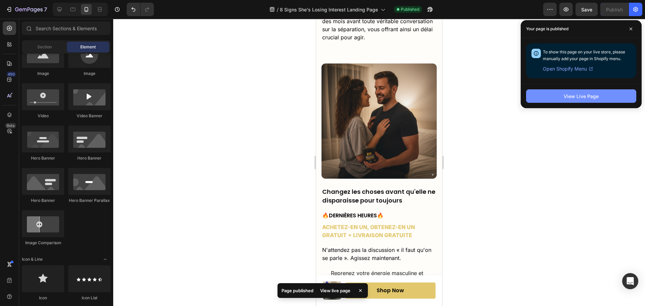 The width and height of the screenshot is (645, 306). What do you see at coordinates (63, 197) in the screenshot?
I see `p: 🔥DERNIÈRES HEURES🔥` at bounding box center [63, 197].